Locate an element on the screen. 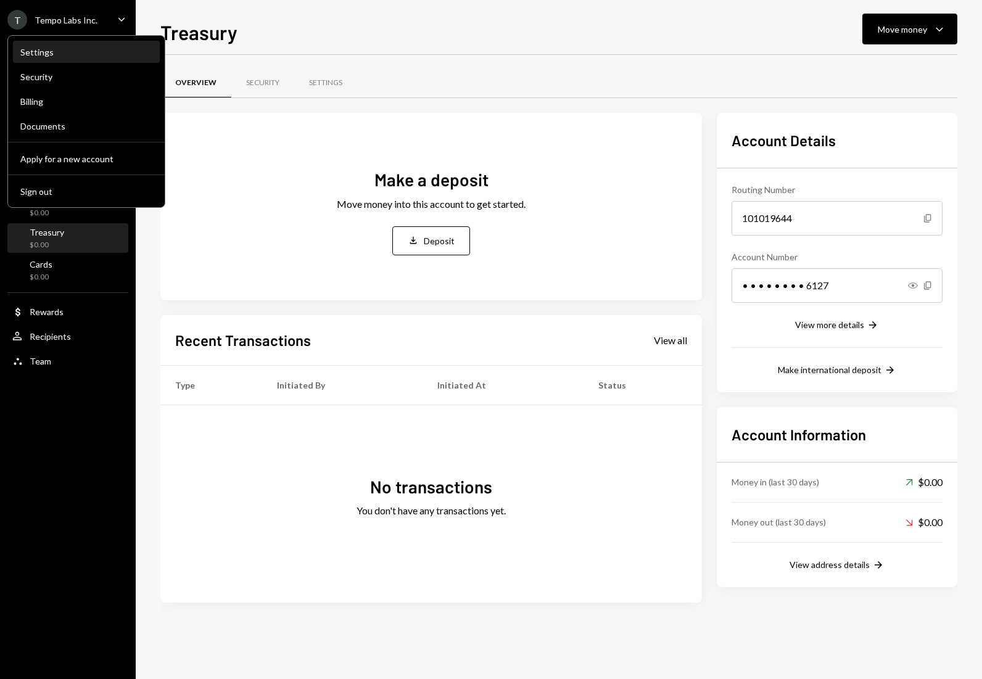  a: Documents is located at coordinates (86, 126).